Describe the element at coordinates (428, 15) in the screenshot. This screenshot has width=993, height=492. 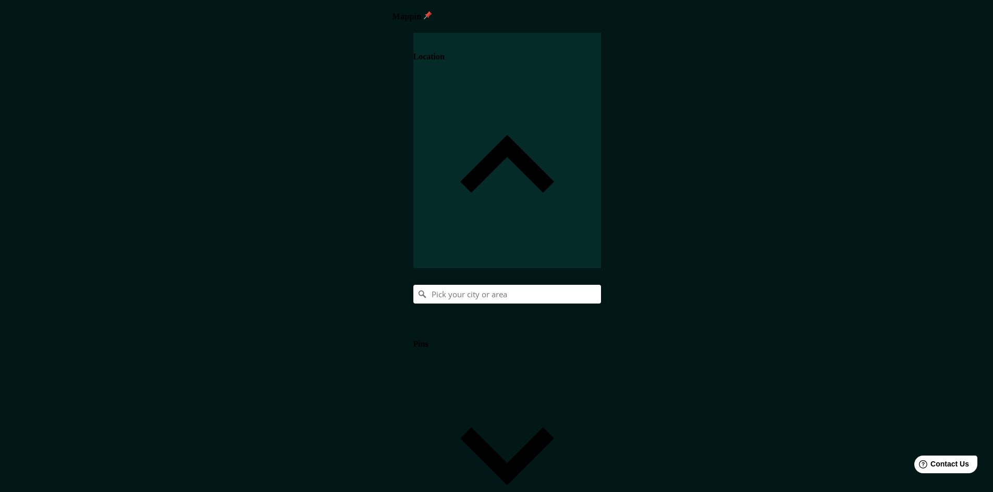
I see `img: pin-icon.png` at that location.